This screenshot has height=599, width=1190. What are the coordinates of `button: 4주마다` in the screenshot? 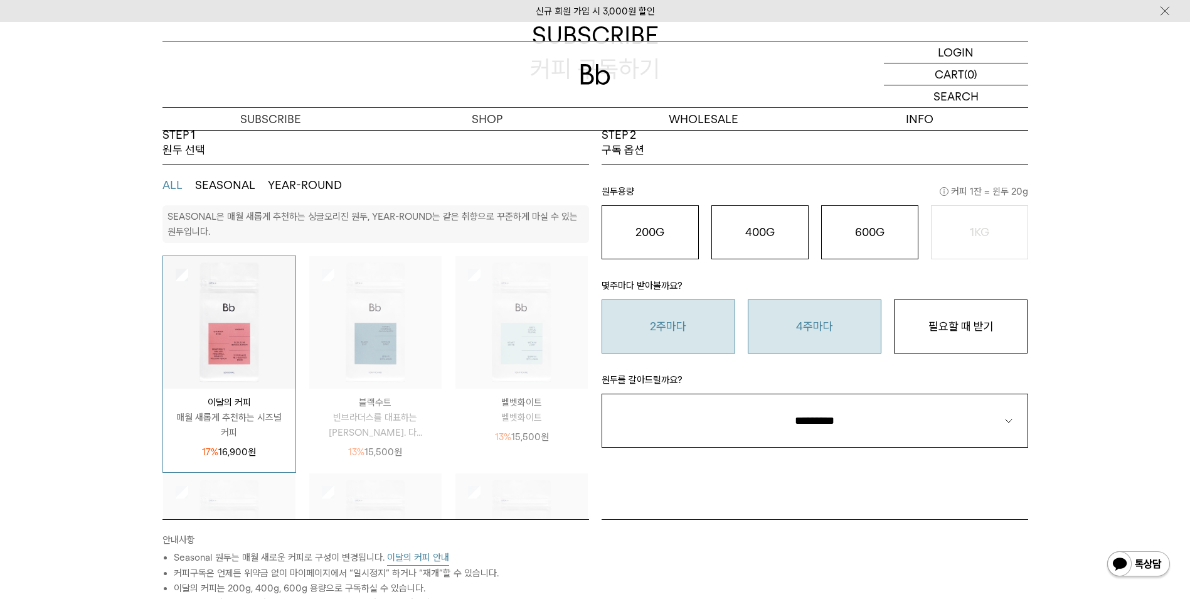 It's located at (814, 326).